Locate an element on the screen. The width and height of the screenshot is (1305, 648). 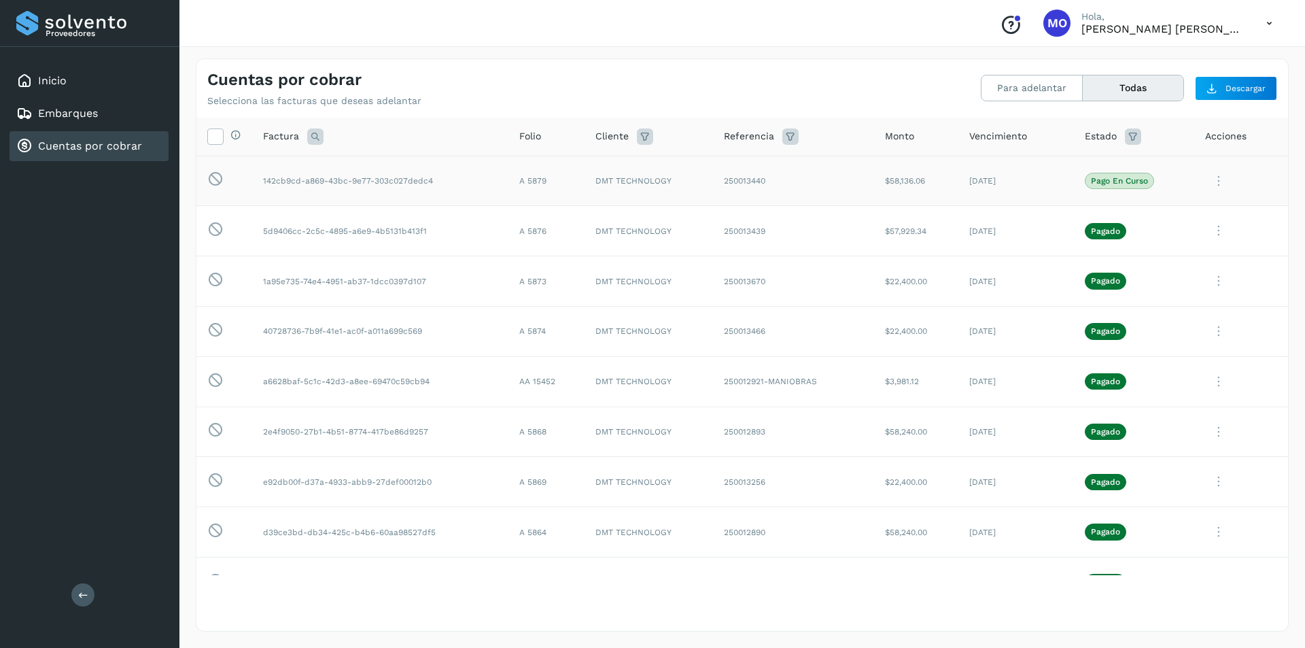
td: A 5865 is located at coordinates (546, 582).